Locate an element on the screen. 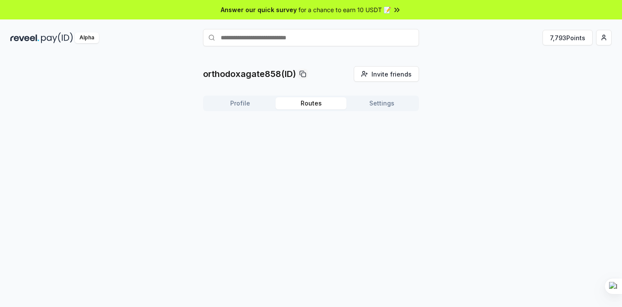  button: Routes is located at coordinates (311, 103).